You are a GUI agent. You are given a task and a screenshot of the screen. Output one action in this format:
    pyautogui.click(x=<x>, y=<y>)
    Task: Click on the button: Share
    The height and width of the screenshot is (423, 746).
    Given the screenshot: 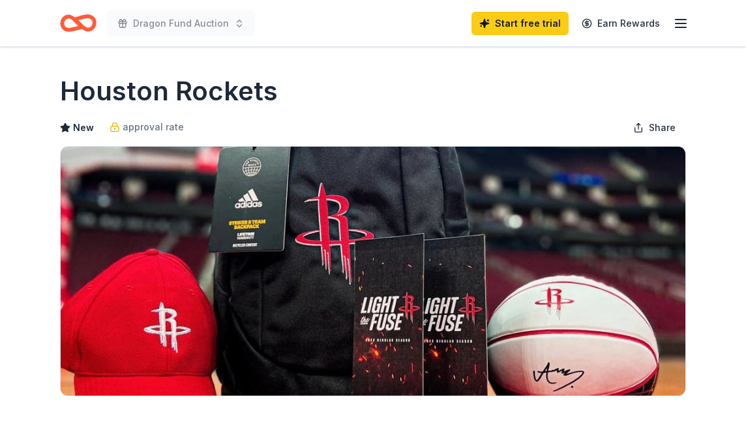 What is the action you would take?
    pyautogui.click(x=654, y=128)
    